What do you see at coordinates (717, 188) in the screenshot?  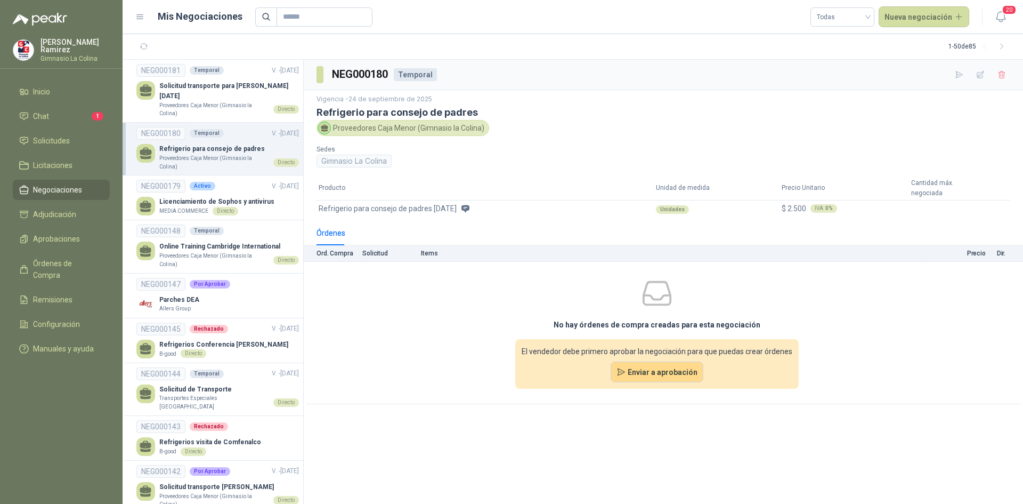 I see `th: Unidad de medida` at bounding box center [717, 188].